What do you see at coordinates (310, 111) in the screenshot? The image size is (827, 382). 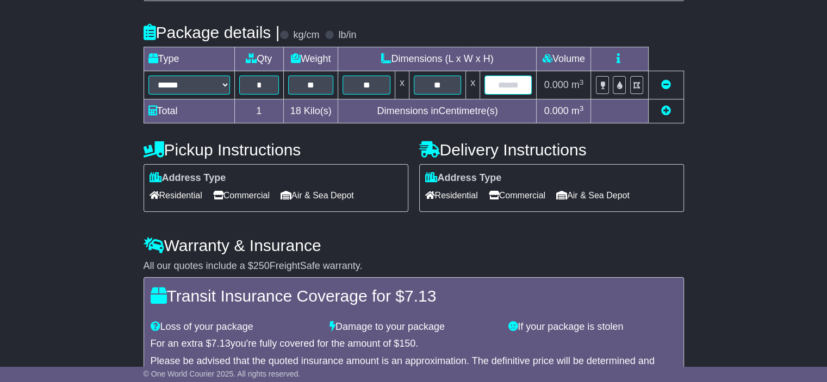 I see `td: Kilo(s)` at bounding box center [310, 111].